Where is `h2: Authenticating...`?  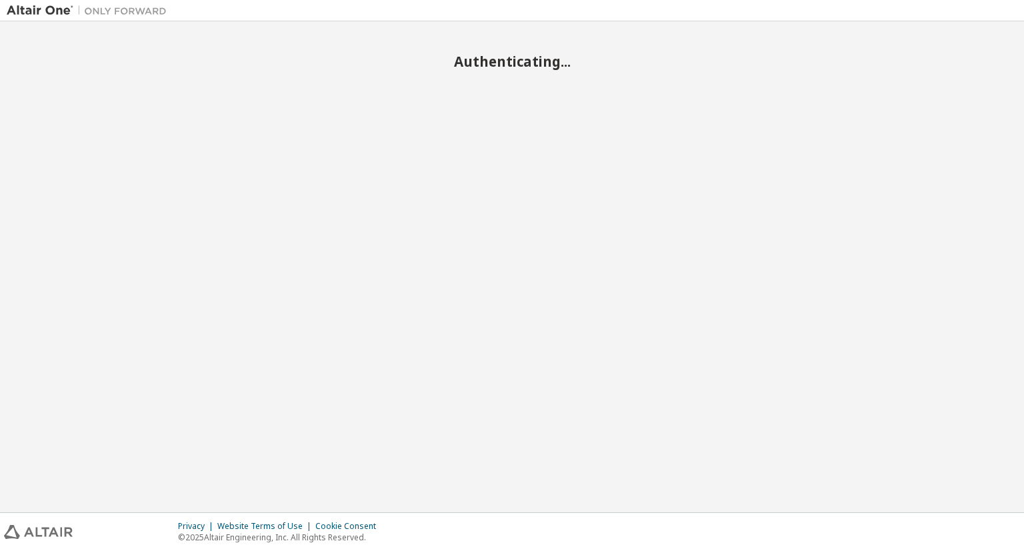 h2: Authenticating... is located at coordinates (512, 61).